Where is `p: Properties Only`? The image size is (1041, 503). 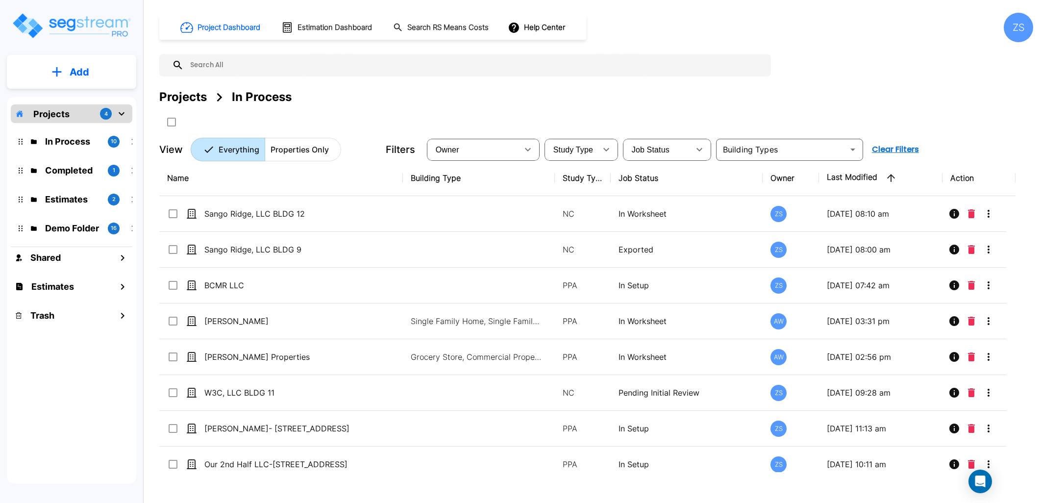
p: Properties Only is located at coordinates (300, 150).